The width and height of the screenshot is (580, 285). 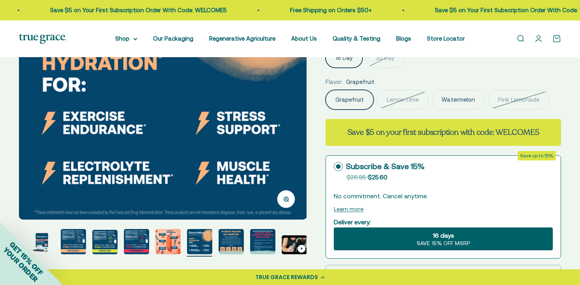 What do you see at coordinates (294, 246) in the screenshot?
I see `button: Go to item 12` at bounding box center [294, 246].